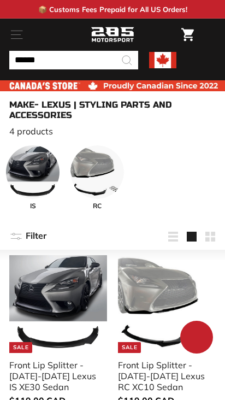 This screenshot has height=400, width=225. I want to click on button: Filter, so click(28, 237).